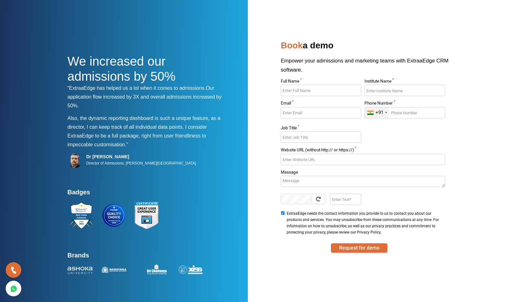 Image resolution: width=527 pixels, height=302 pixels. Describe the element at coordinates (321, 104) in the screenshot. I see `label: Email` at that location.